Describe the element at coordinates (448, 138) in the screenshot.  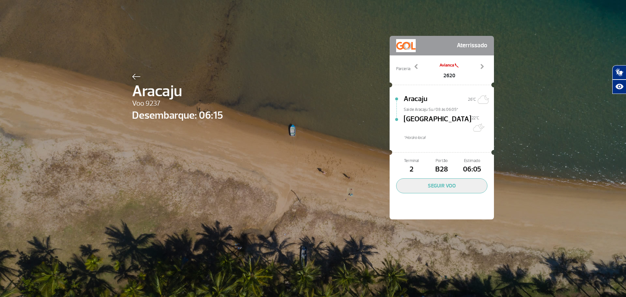
I see `span: *Horáro local` at that location.